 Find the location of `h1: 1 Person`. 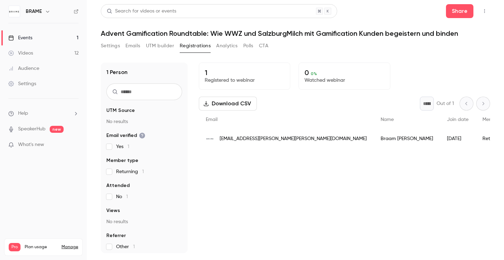

h1: 1 Person is located at coordinates (117, 72).